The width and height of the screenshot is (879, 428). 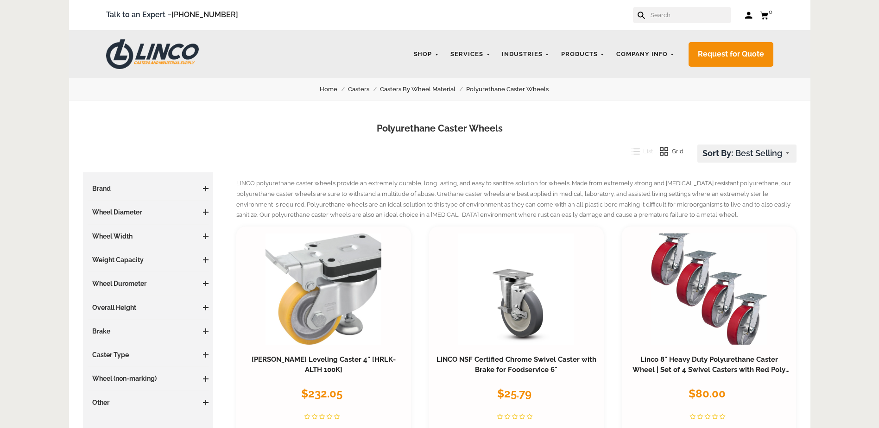 I want to click on h3: Caster Type, so click(x=148, y=355).